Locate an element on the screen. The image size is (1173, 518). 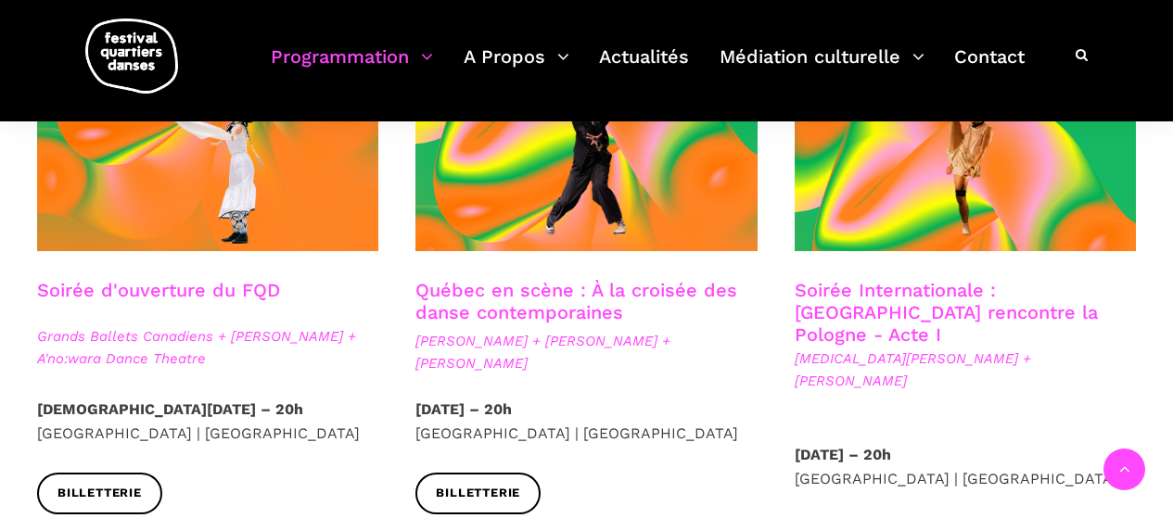
a: Contact is located at coordinates (989, 68).